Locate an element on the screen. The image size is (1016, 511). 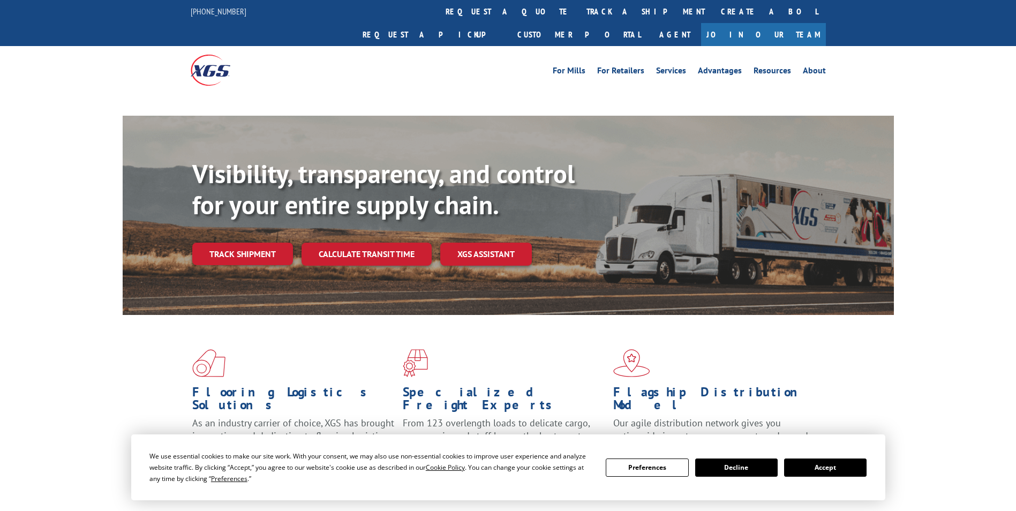
a: Advantages is located at coordinates (720, 72).